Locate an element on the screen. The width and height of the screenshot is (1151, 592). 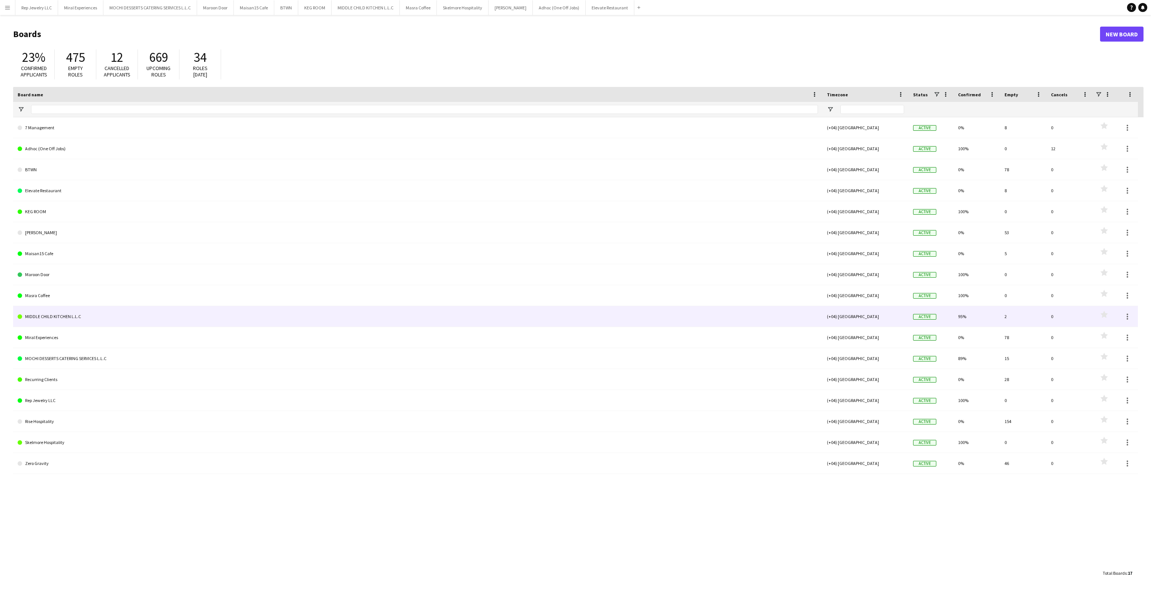
span: Confirmed is located at coordinates (969, 94).